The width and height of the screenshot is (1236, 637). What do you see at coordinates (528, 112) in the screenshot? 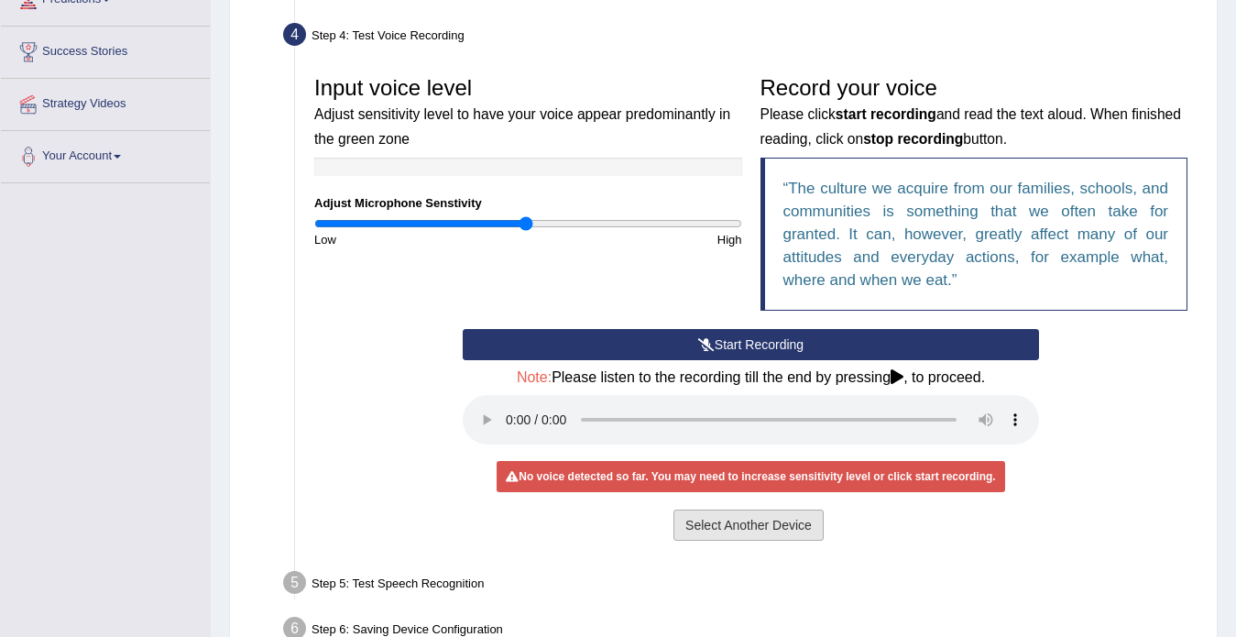
I see `h3: Input voice level` at bounding box center [528, 112].